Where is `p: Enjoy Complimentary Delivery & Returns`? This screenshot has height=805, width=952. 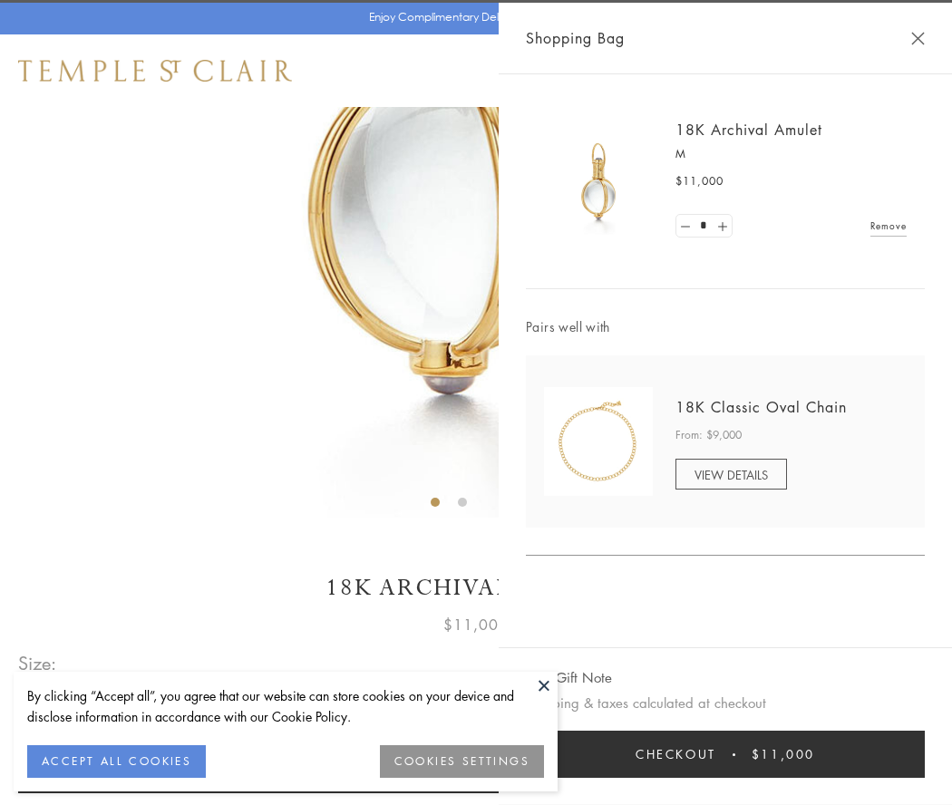
p: Enjoy Complimentary Delivery & Returns is located at coordinates (471, 17).